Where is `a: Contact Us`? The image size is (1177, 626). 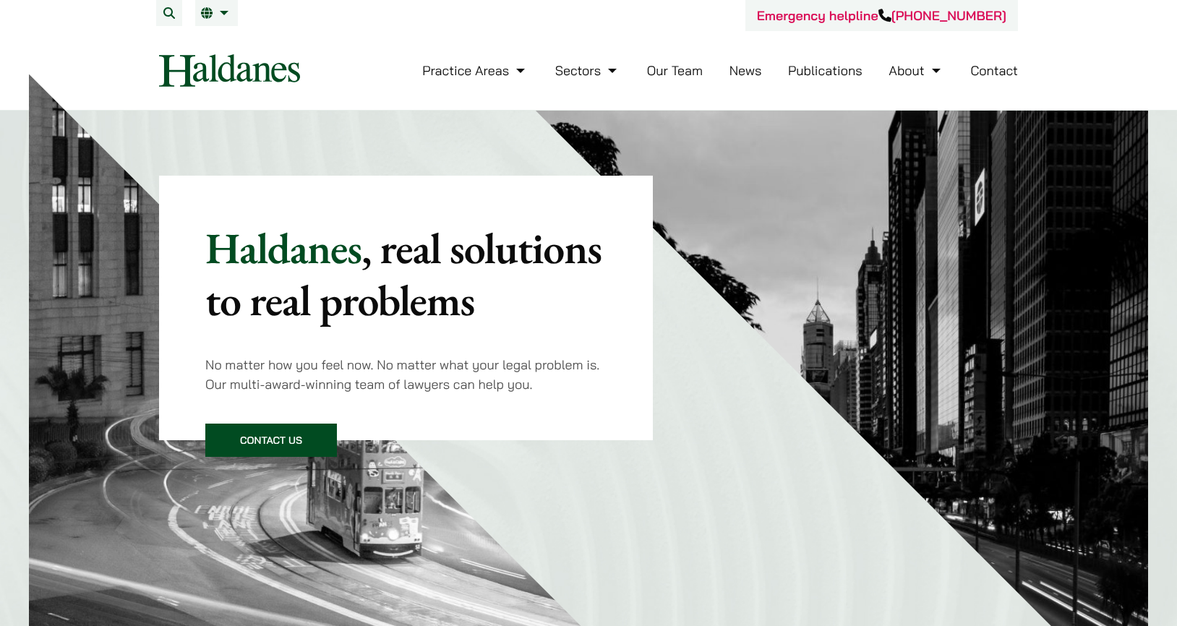
a: Contact Us is located at coordinates (271, 440).